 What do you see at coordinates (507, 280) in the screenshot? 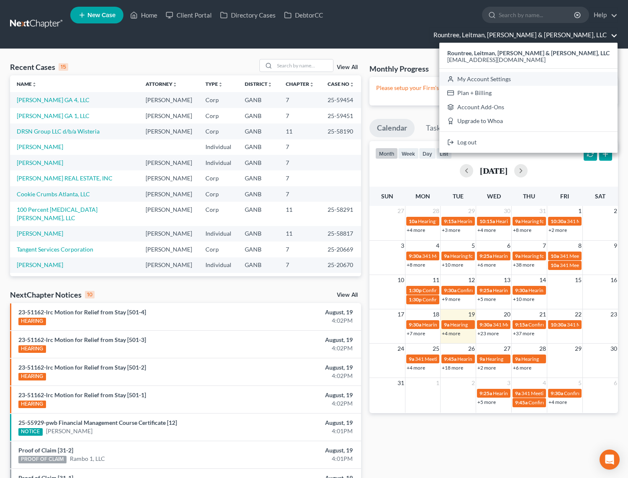
I see `span: 13` at bounding box center [507, 280].